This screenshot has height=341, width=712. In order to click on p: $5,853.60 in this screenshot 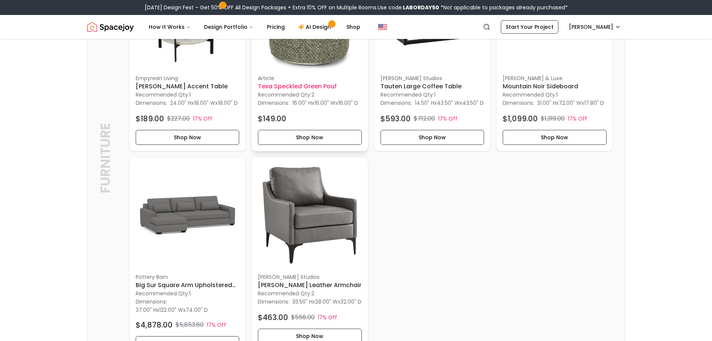, I will do `click(190, 324)`.